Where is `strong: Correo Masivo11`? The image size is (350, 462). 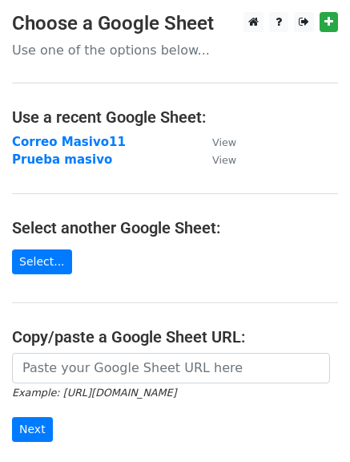 strong: Correo Masivo11 is located at coordinates (69, 142).